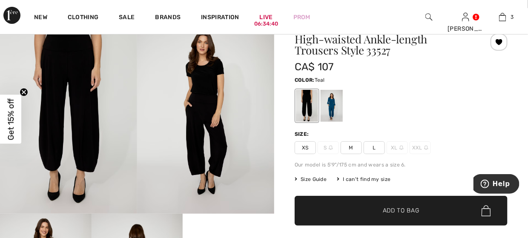 This screenshot has height=238, width=528. Describe the element at coordinates (374, 148) in the screenshot. I see `span: L` at that location.